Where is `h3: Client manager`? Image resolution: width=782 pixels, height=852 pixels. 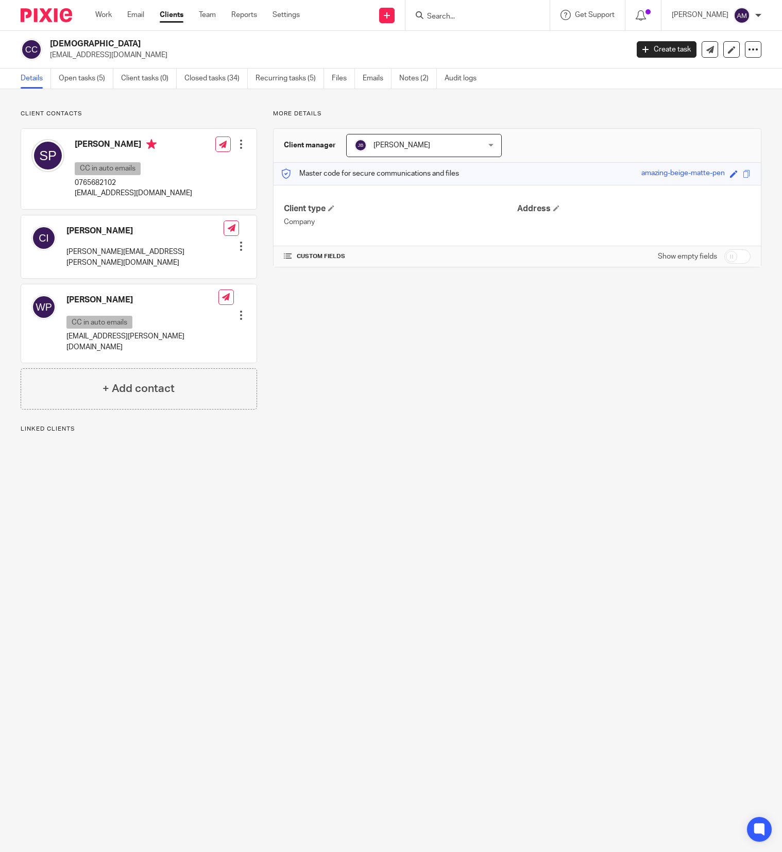 h3: Client manager is located at coordinates (310, 145).